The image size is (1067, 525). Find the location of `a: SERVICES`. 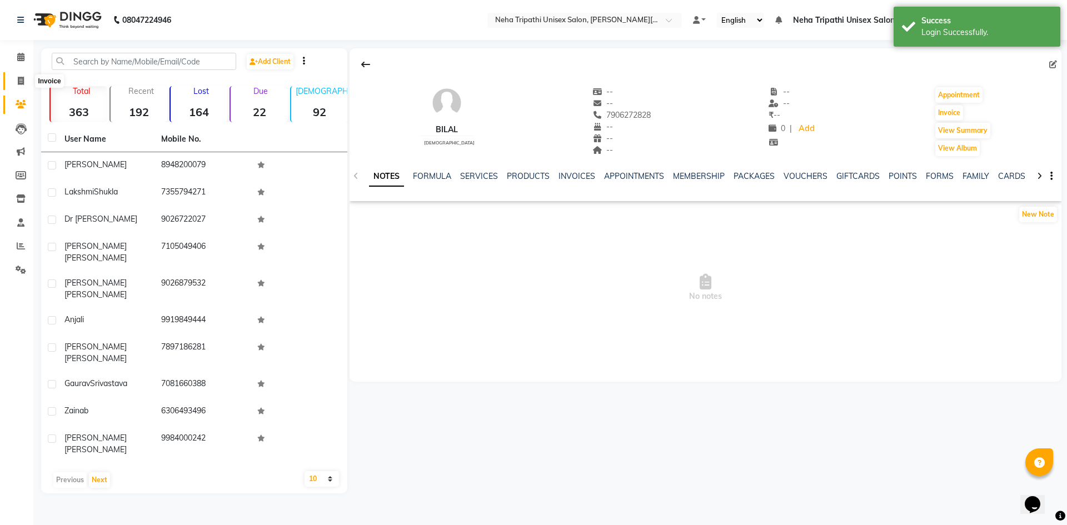

a: SERVICES is located at coordinates (479, 176).